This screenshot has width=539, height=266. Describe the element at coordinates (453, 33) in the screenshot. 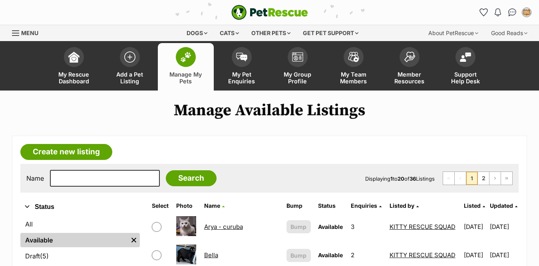

I see `div: About PetRescue` at that location.